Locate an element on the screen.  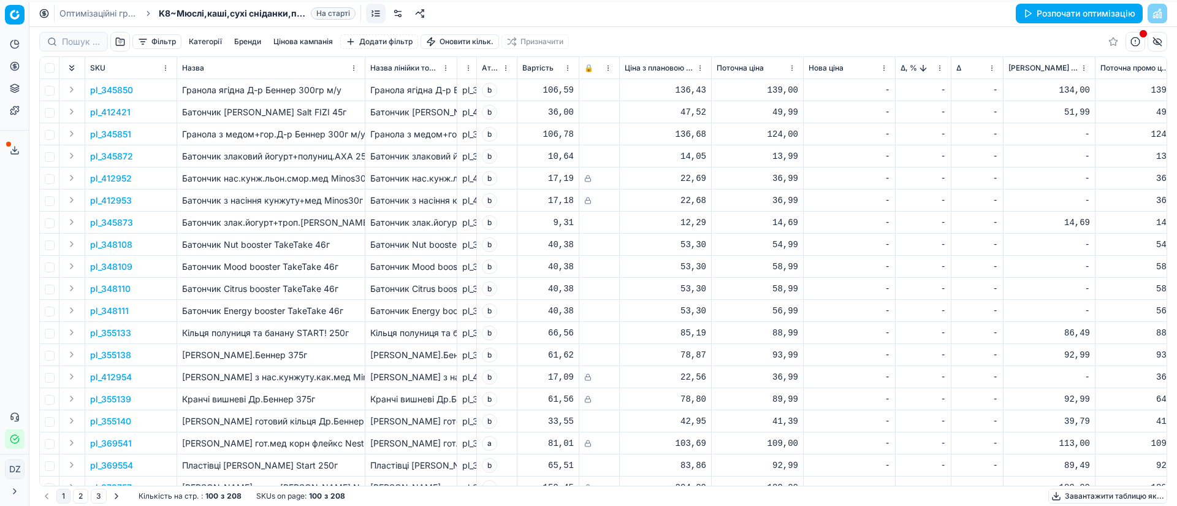
div: 78,80 is located at coordinates (665, 399).